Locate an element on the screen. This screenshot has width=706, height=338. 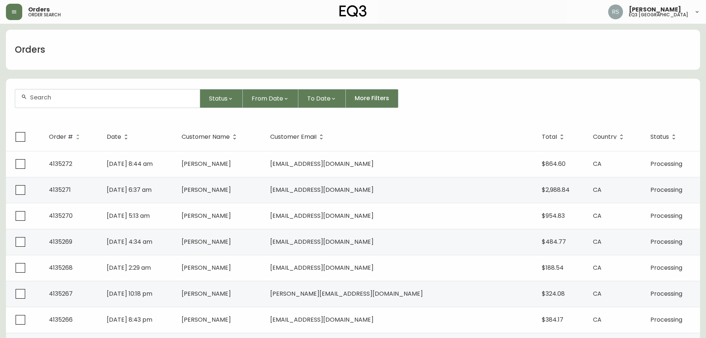
span: $484.77 is located at coordinates (554, 241).